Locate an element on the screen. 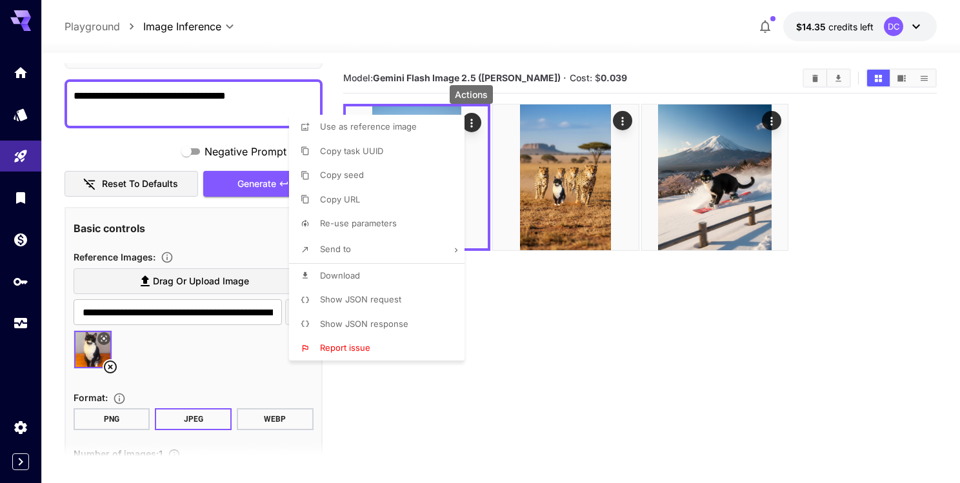 Image resolution: width=960 pixels, height=483 pixels. span: Send to is located at coordinates (335, 249).